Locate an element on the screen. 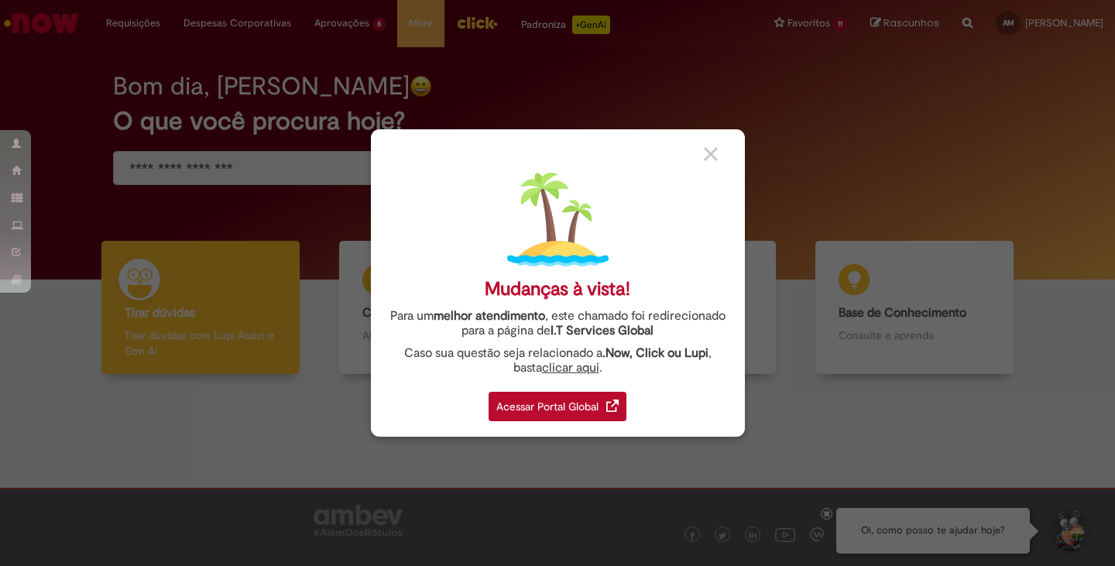  div: Para um , este chamado foi redirecionado para a página de is located at coordinates (558, 324).